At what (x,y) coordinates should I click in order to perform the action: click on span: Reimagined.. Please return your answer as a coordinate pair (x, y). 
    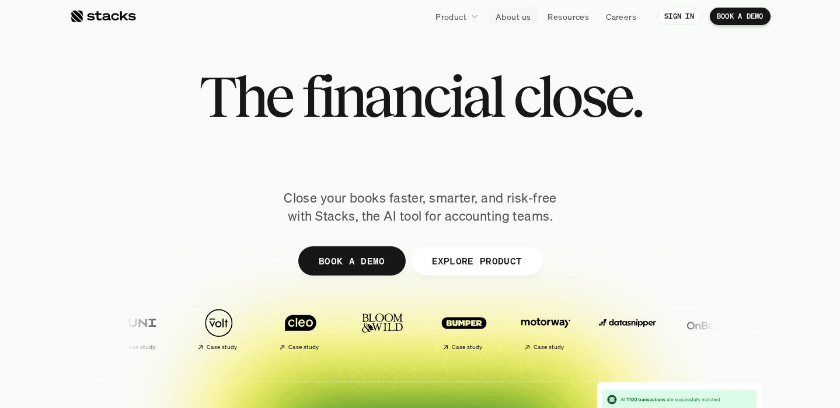
    Looking at the image, I should click on (420, 149).